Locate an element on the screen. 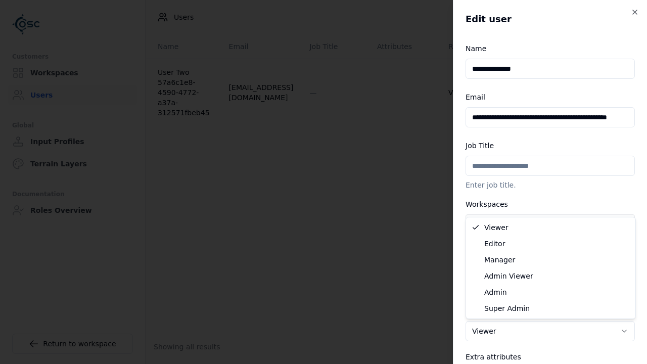  span: Super Admin is located at coordinates (507, 308).